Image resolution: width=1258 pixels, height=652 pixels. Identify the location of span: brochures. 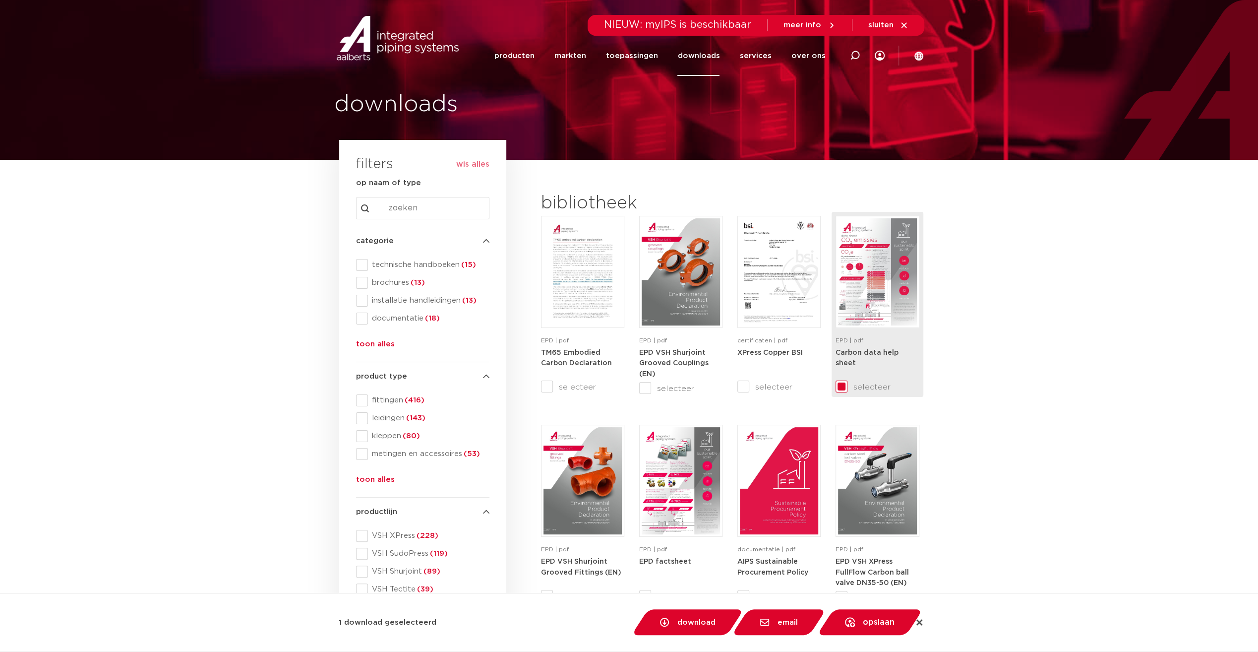
(428, 283).